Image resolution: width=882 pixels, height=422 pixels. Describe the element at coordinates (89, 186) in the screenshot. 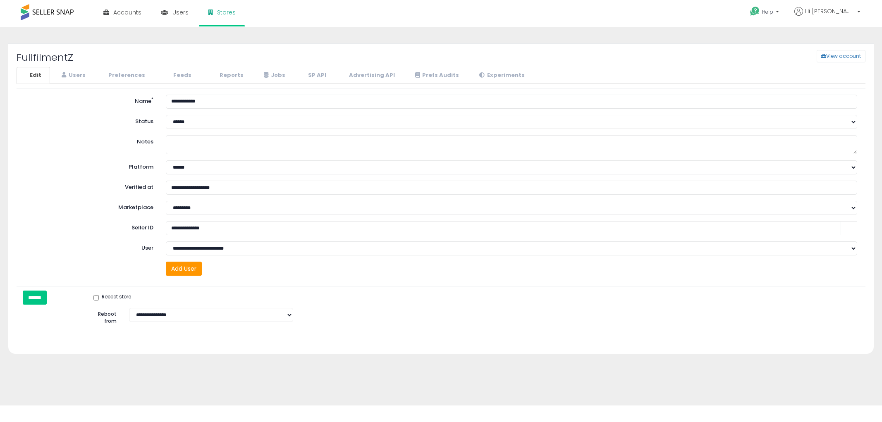

I see `label: Verified at` at that location.